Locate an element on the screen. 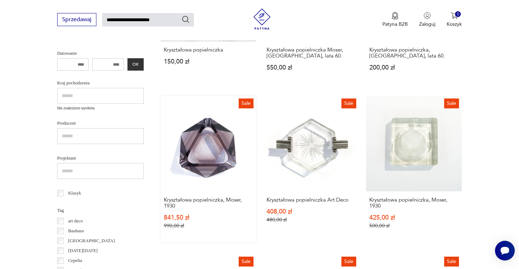 This screenshot has height=269, width=519. button: Sprzedawaj is located at coordinates (77, 19).